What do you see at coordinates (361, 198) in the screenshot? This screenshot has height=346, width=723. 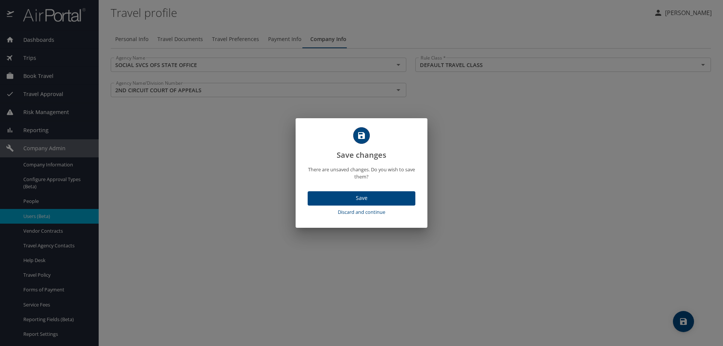 I see `button: Save` at bounding box center [361, 198].